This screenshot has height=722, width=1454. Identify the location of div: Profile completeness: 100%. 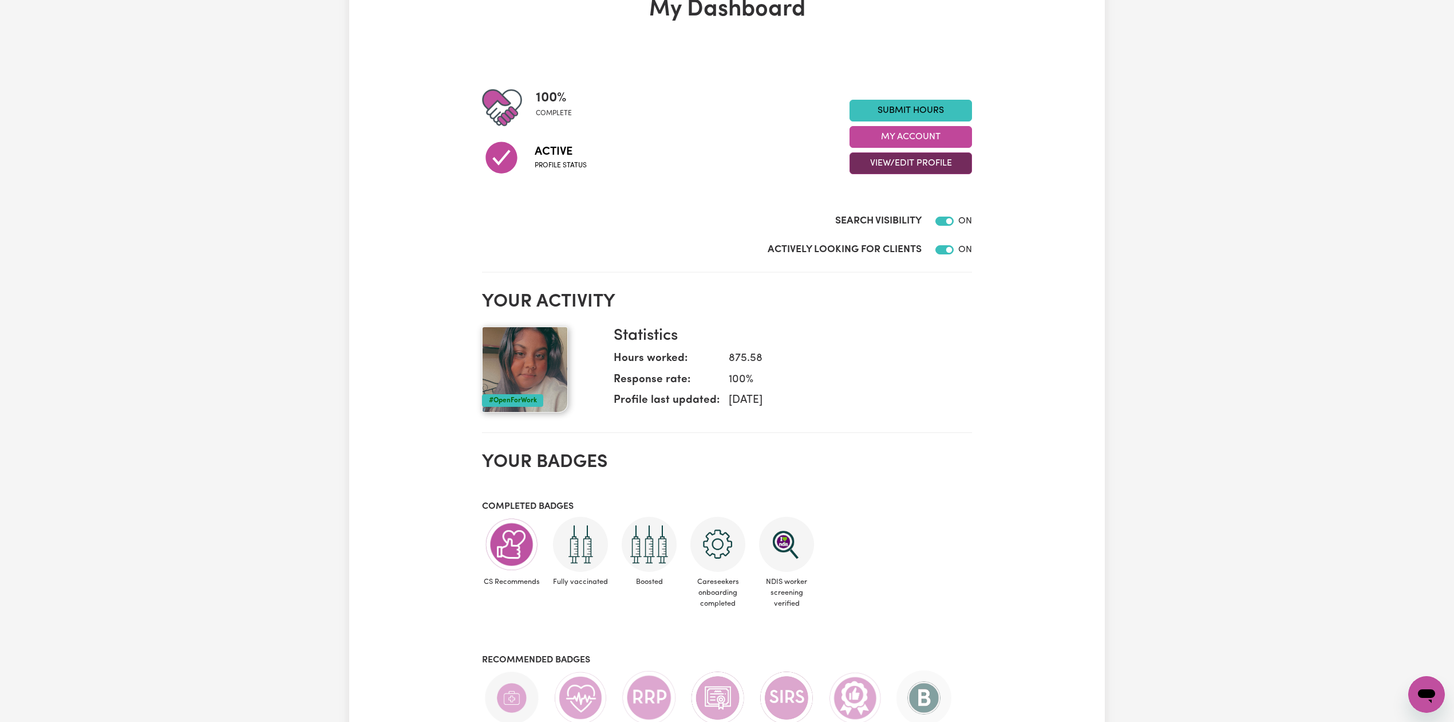
(558, 108).